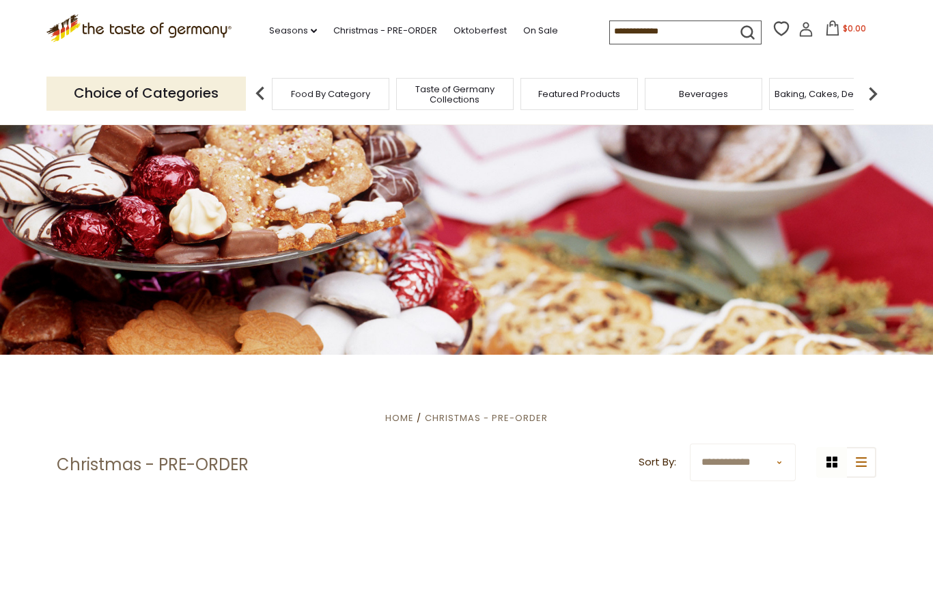 The image size is (933, 609). What do you see at coordinates (487, 418) in the screenshot?
I see `span: Christmas - PRE-ORDER` at bounding box center [487, 418].